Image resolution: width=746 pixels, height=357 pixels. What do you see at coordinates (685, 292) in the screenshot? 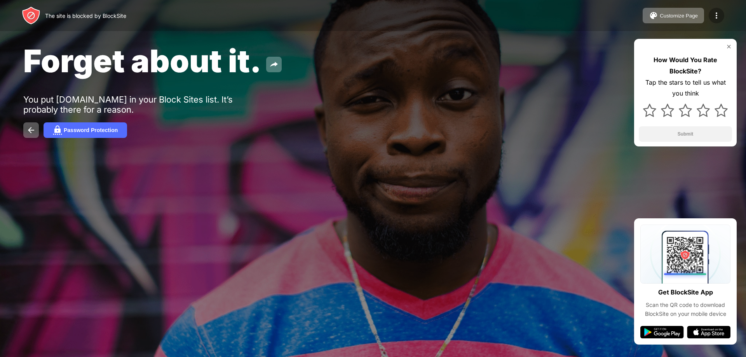
I see `div: Get BlockSite App` at bounding box center [685, 292].